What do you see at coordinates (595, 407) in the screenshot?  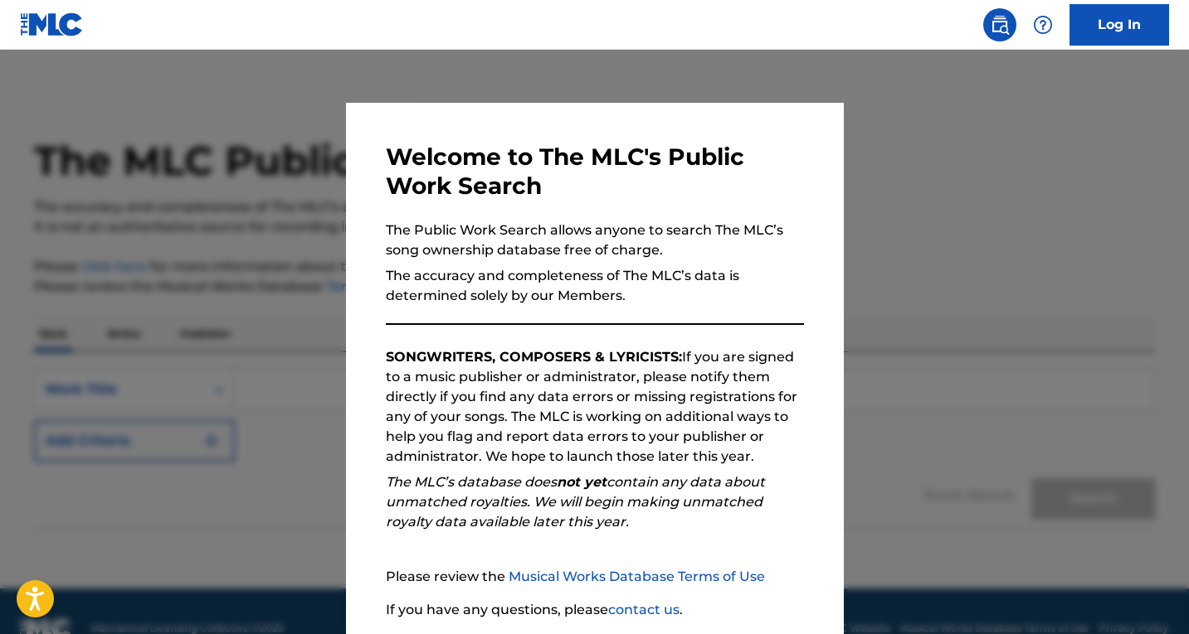 I see `p: If you are signed to a music publisher or administrator, please notify them directly if you find ...` at bounding box center [595, 407].